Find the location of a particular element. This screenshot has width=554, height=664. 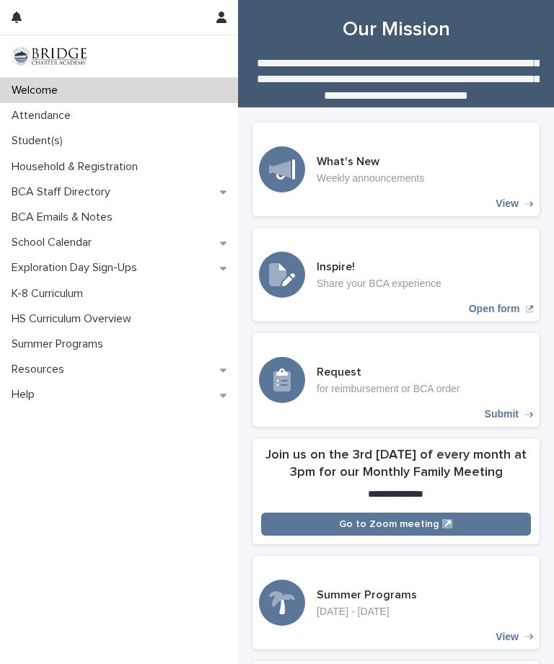

a: Open form is located at coordinates (396, 275).